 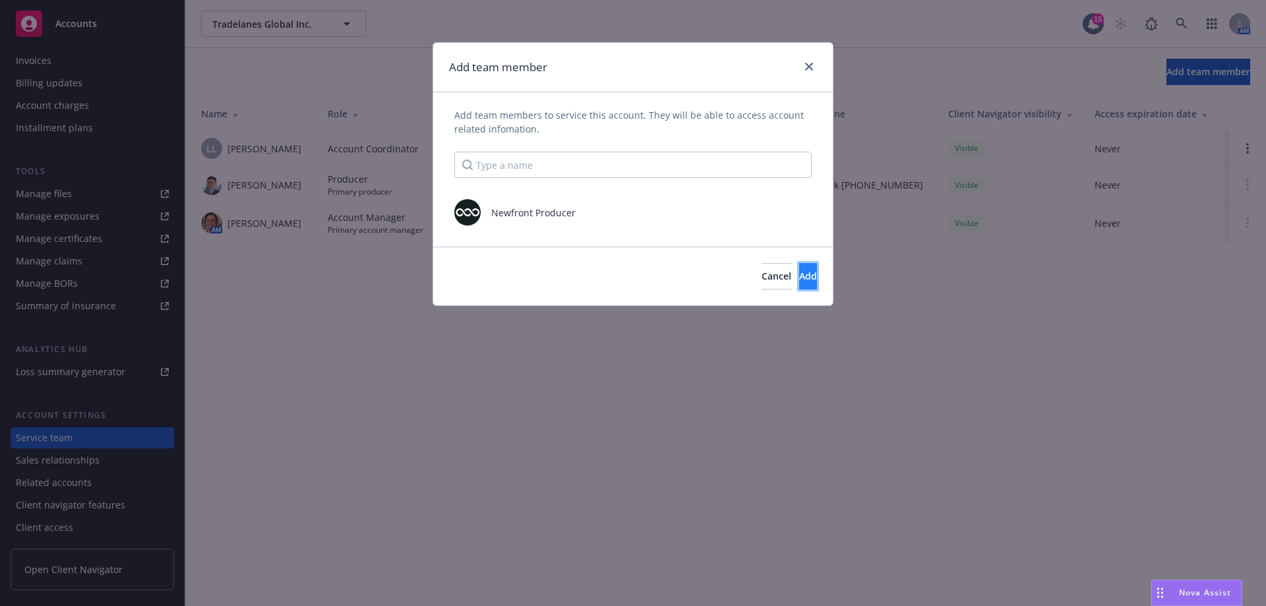 I want to click on button: Add, so click(x=808, y=276).